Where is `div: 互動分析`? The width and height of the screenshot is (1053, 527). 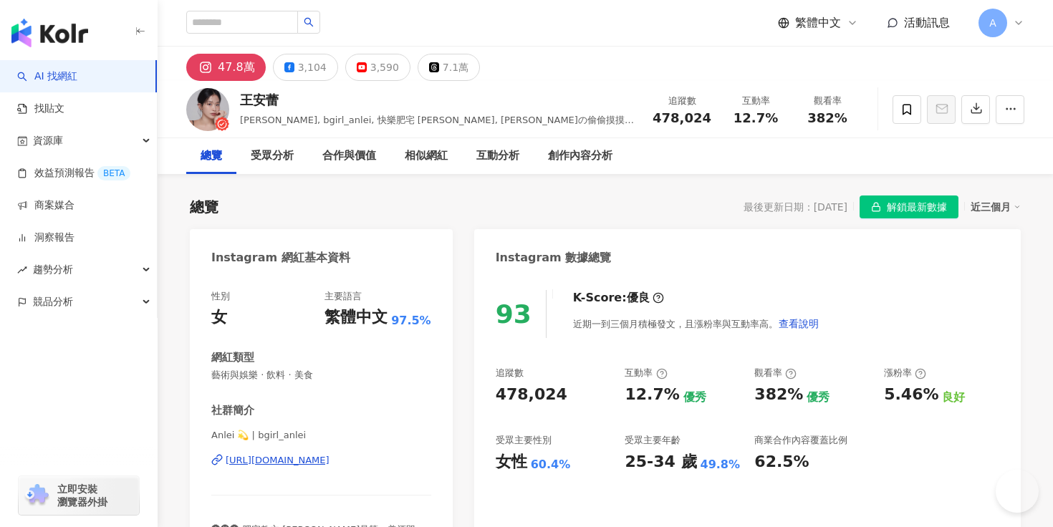
div: 互動分析 is located at coordinates (498, 156).